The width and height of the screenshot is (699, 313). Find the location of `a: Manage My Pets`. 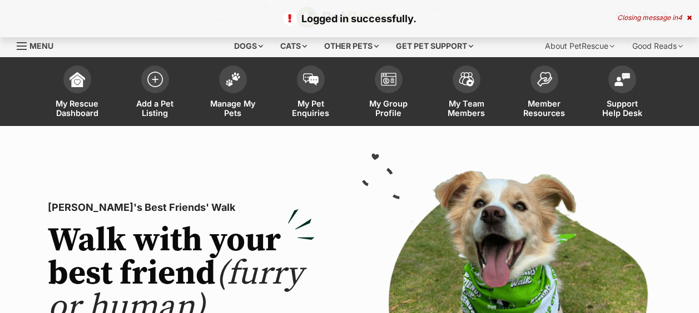

a: Manage My Pets is located at coordinates (233, 93).